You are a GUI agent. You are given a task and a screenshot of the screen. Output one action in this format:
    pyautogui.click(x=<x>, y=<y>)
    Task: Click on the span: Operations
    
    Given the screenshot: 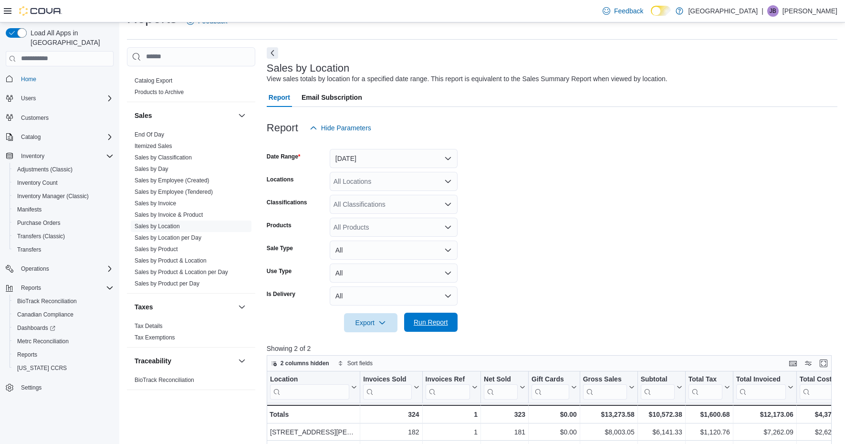 What is the action you would take?
    pyautogui.click(x=35, y=269)
    